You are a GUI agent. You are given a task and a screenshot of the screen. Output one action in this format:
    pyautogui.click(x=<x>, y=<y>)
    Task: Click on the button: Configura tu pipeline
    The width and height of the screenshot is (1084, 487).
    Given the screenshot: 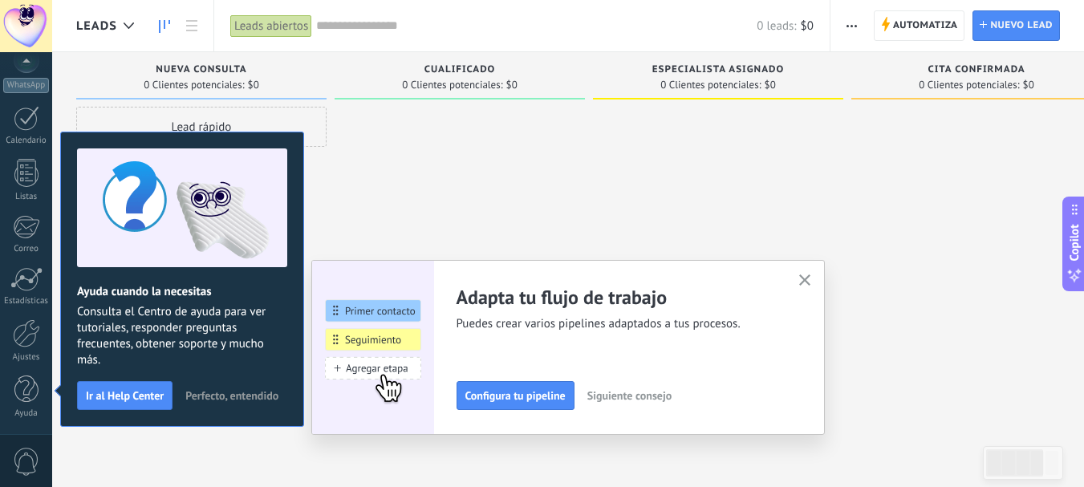 What is the action you would take?
    pyautogui.click(x=515, y=396)
    